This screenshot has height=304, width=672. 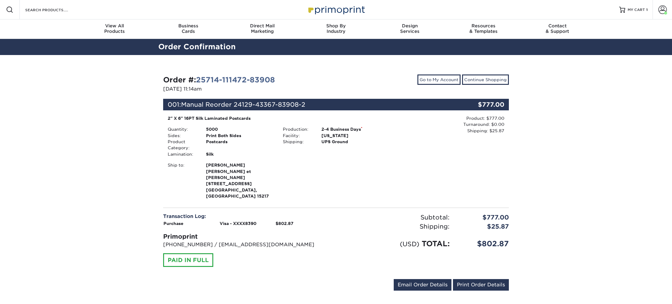 I want to click on div: Product: $777.00 Turnaround: $0.00 Shipping: $25.87, so click(x=449, y=124).